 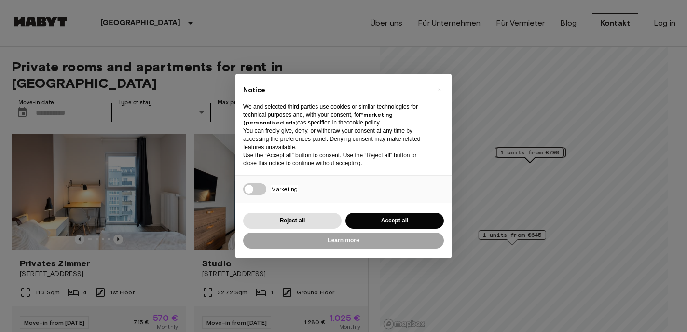 What do you see at coordinates (318, 119) in the screenshot?
I see `strong: “marketing (personalized ads)”` at bounding box center [318, 119].